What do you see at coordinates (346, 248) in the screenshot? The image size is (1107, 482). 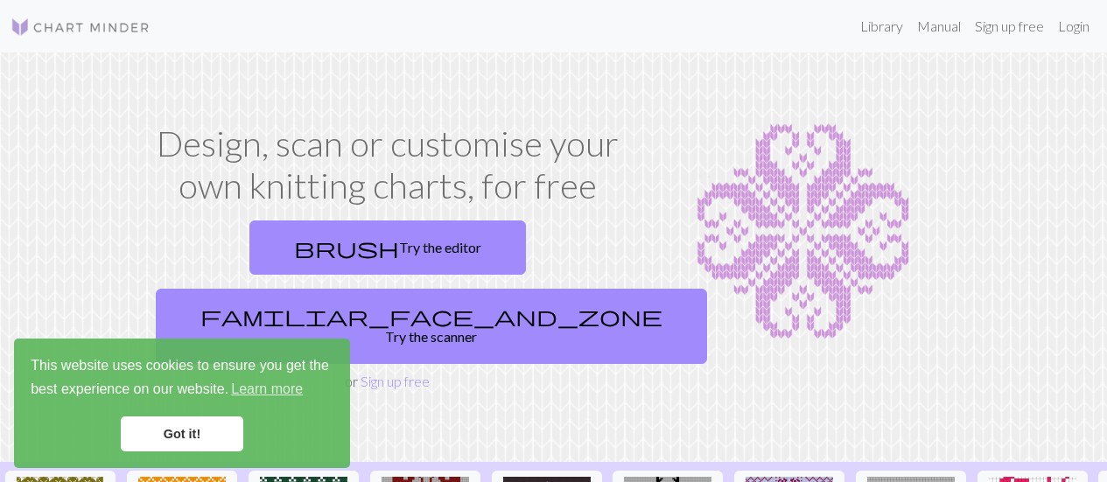 I see `span: brush` at bounding box center [346, 248].